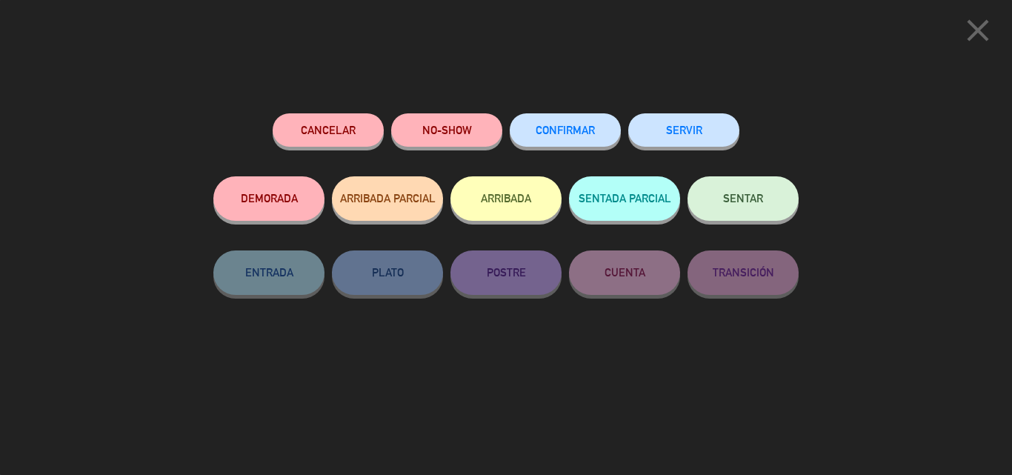 The width and height of the screenshot is (1012, 475). I want to click on button: ARRIBADA PARCIAL, so click(387, 198).